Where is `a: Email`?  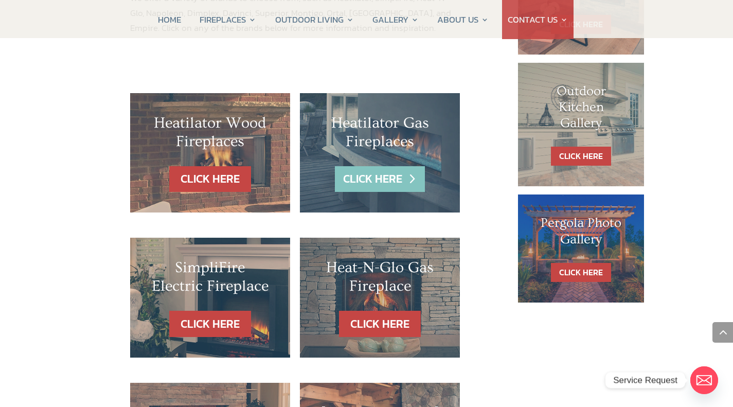 a: Email is located at coordinates (704, 380).